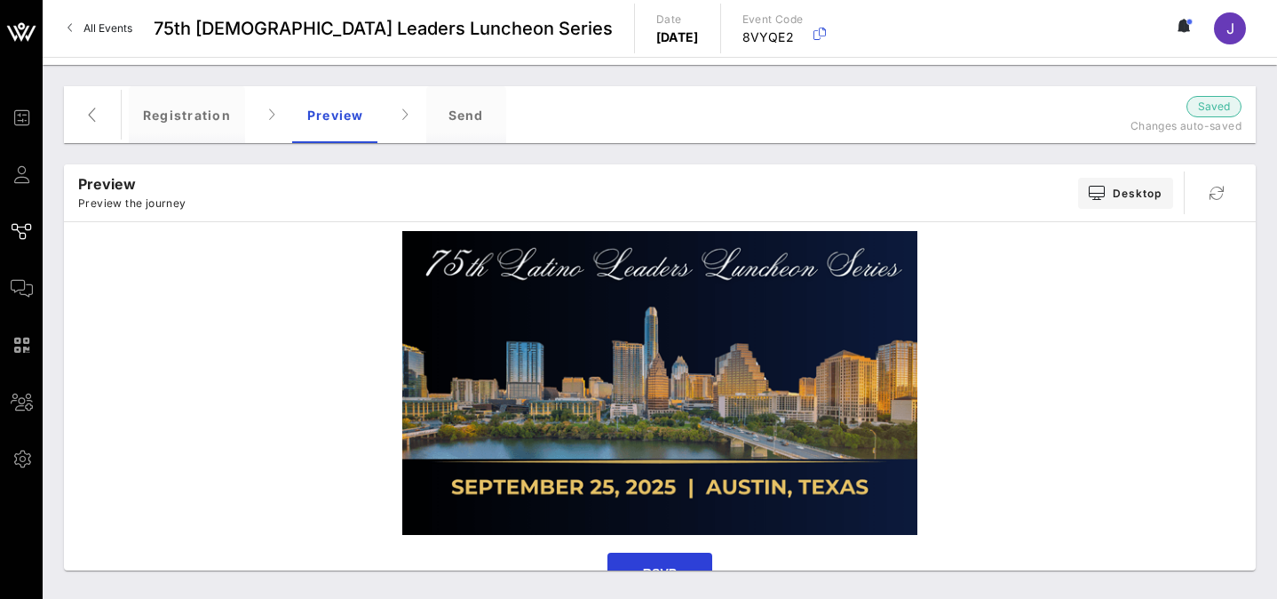  What do you see at coordinates (1130, 126) in the screenshot?
I see `p: Changes auto-saved` at bounding box center [1130, 126].